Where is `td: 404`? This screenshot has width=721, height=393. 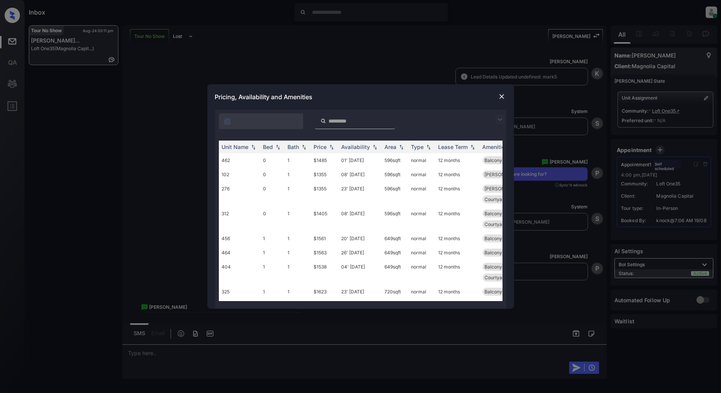 td: 404 is located at coordinates (239, 272).